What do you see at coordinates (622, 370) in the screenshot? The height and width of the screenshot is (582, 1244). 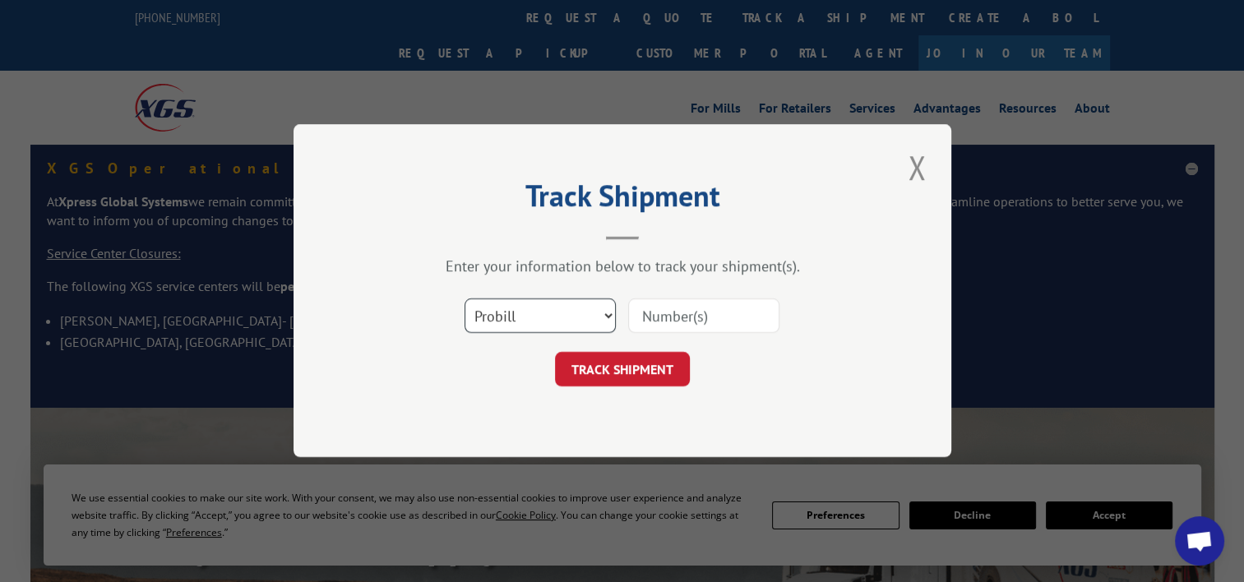 I see `button: TRACK SHIPMENT` at bounding box center [622, 370].